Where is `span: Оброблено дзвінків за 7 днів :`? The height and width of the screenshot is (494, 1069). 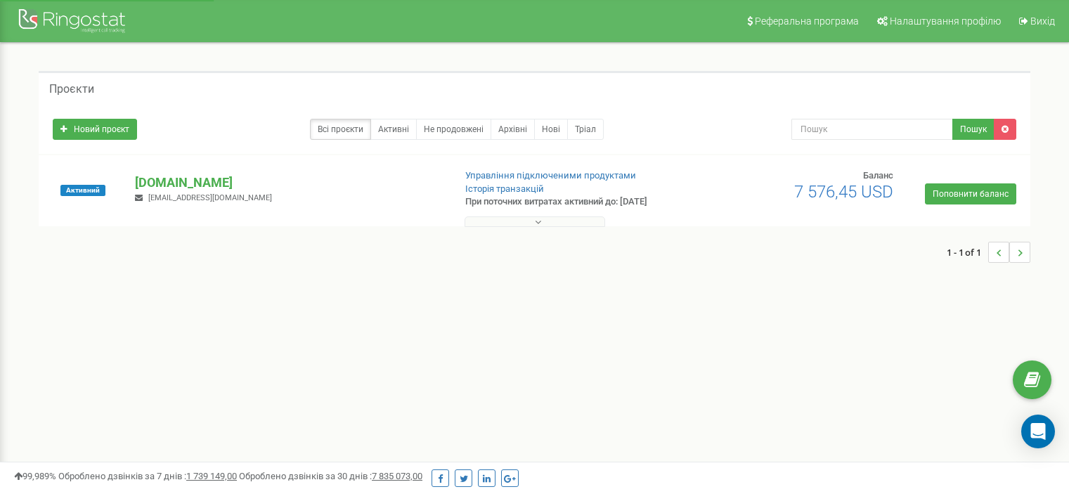
span: Оброблено дзвінків за 7 днів : is located at coordinates (148, 476).